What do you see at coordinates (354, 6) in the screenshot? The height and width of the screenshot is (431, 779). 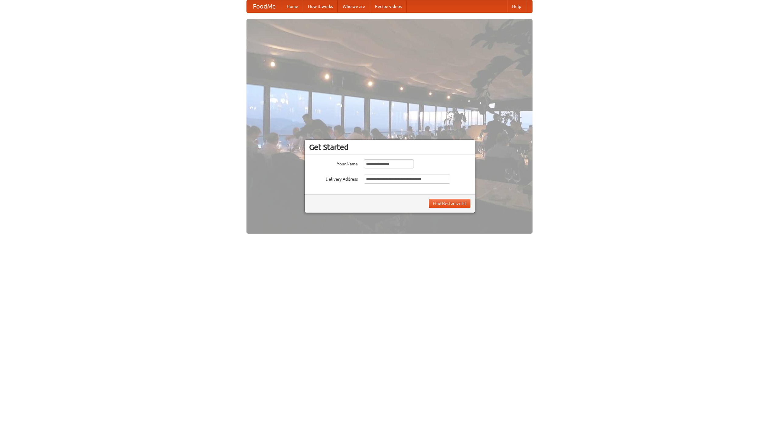 I see `a: Who we are` at bounding box center [354, 6].